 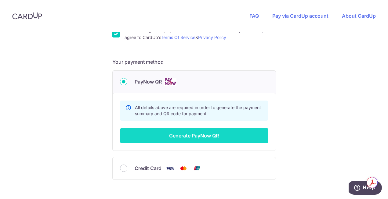 What do you see at coordinates (183, 169) in the screenshot?
I see `img: Mastercard` at bounding box center [183, 169].